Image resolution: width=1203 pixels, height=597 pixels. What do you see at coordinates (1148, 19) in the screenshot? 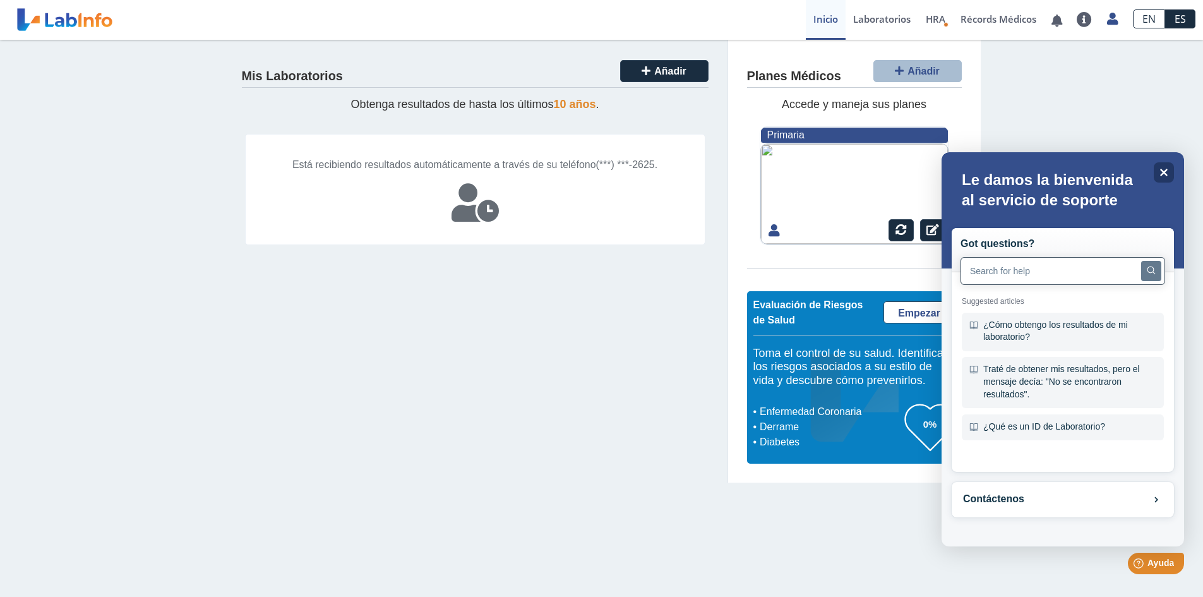
I see `a: EN` at bounding box center [1148, 19].